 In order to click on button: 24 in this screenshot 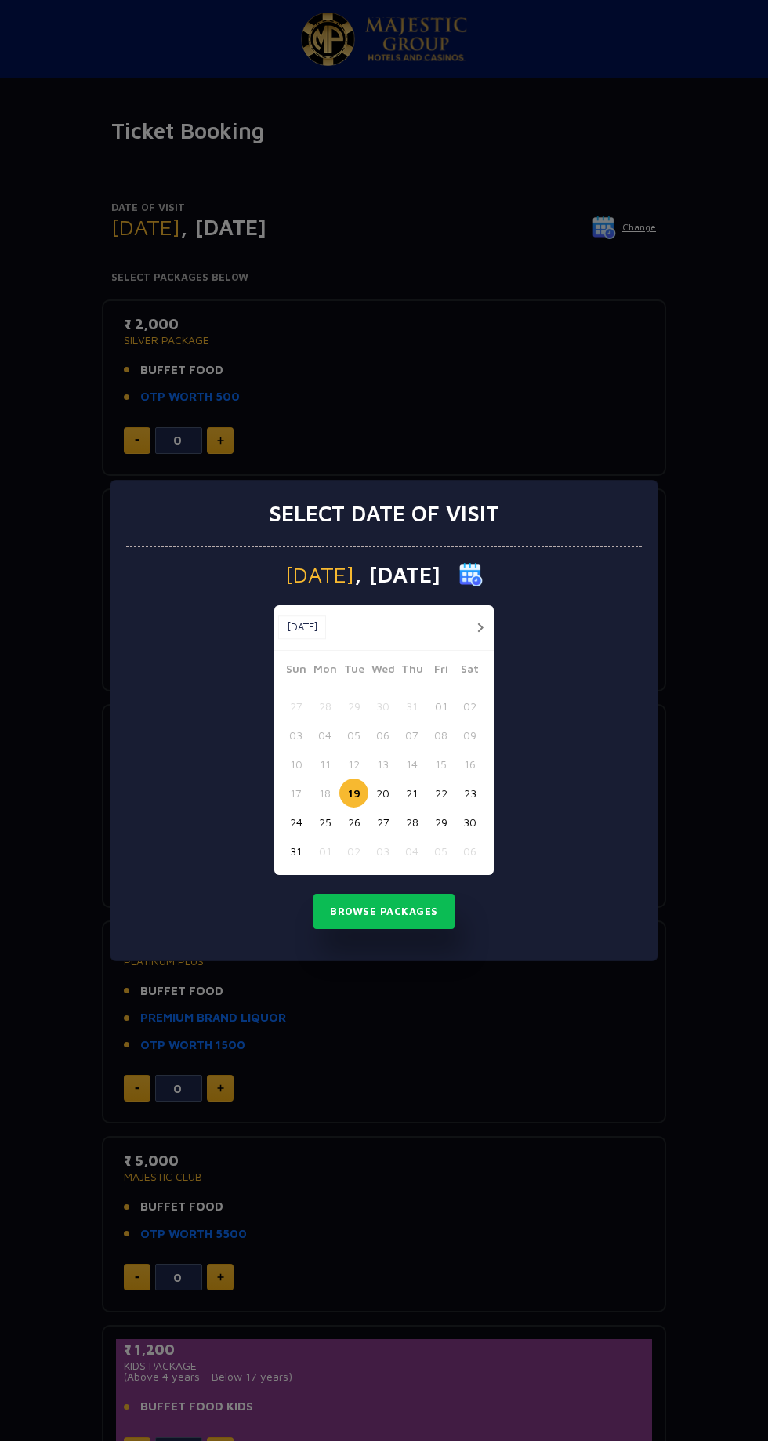, I will do `click(296, 821)`.